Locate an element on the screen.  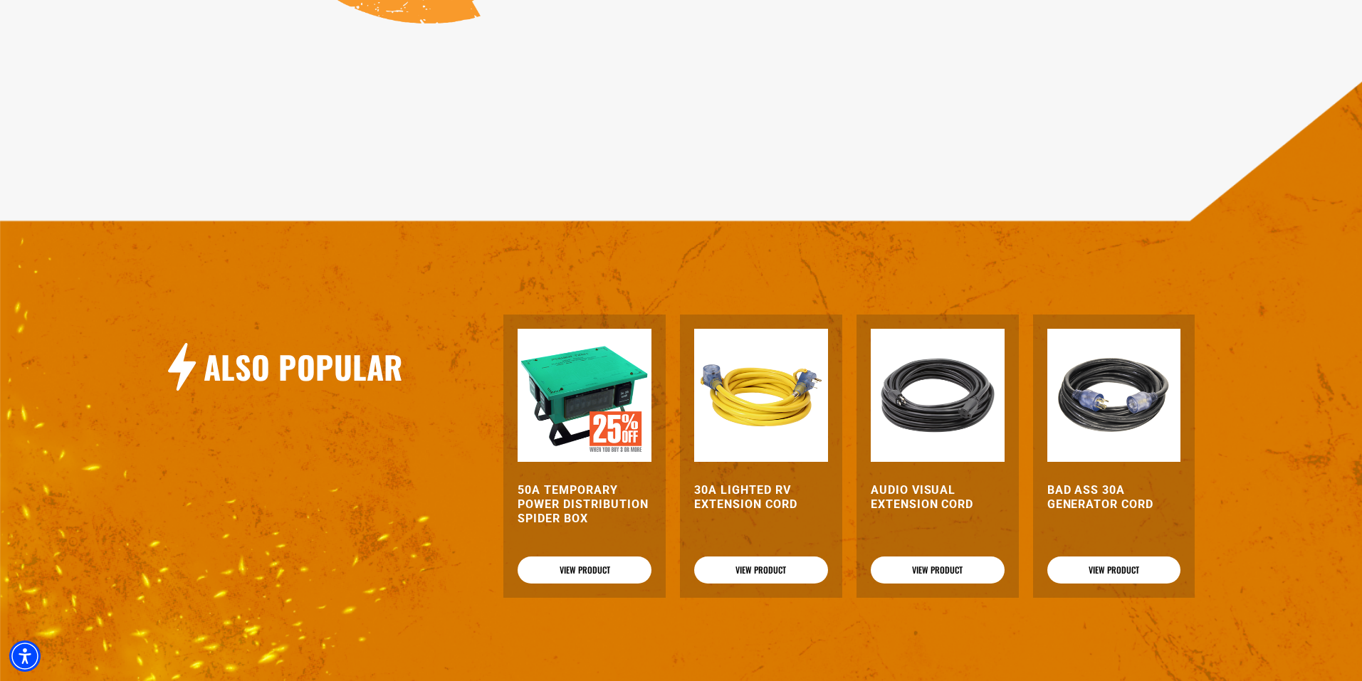
a: 50A Temporary Power Distribution Spider Box is located at coordinates (584, 505).